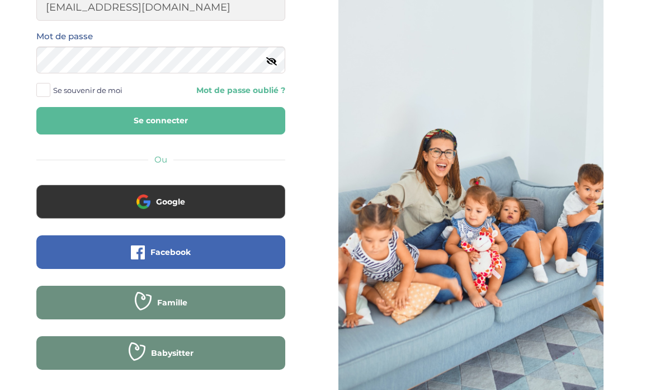 The image size is (660, 390). Describe the element at coordinates (161, 353) in the screenshot. I see `button: Babysitter` at that location.